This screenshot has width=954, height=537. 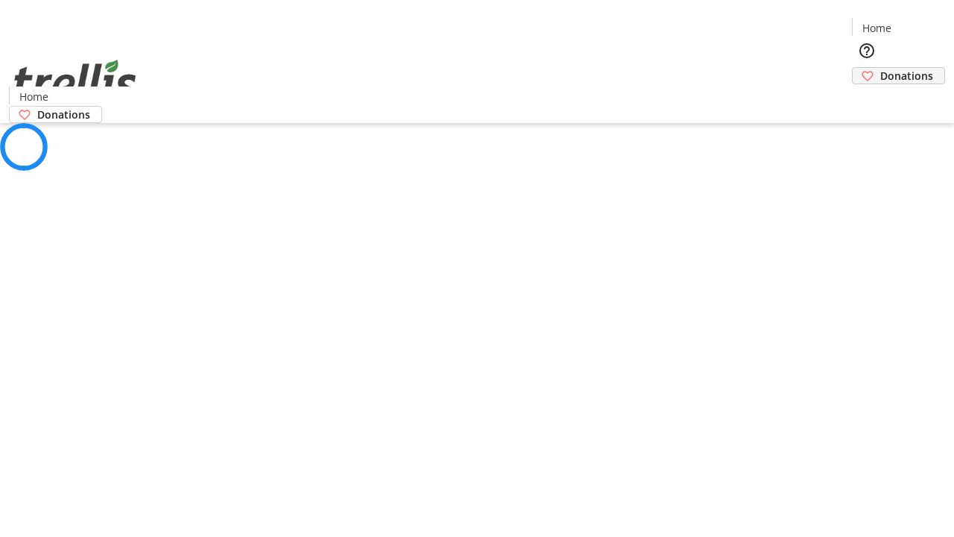 What do you see at coordinates (867, 51) in the screenshot?
I see `button: Help` at bounding box center [867, 51].